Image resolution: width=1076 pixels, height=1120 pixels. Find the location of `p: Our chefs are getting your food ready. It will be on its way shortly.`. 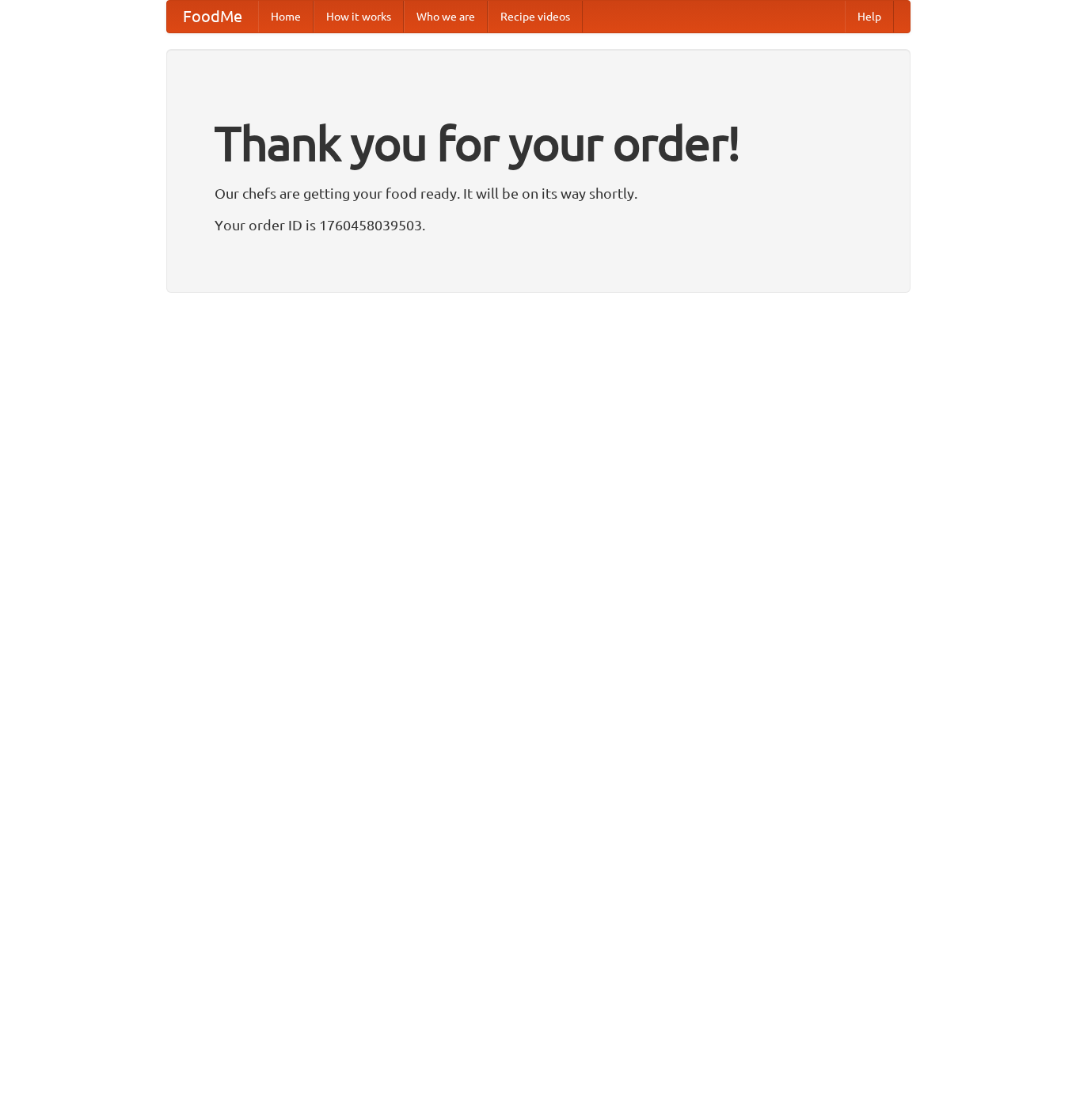

p: Our chefs are getting your food ready. It will be on its way shortly. is located at coordinates (539, 193).